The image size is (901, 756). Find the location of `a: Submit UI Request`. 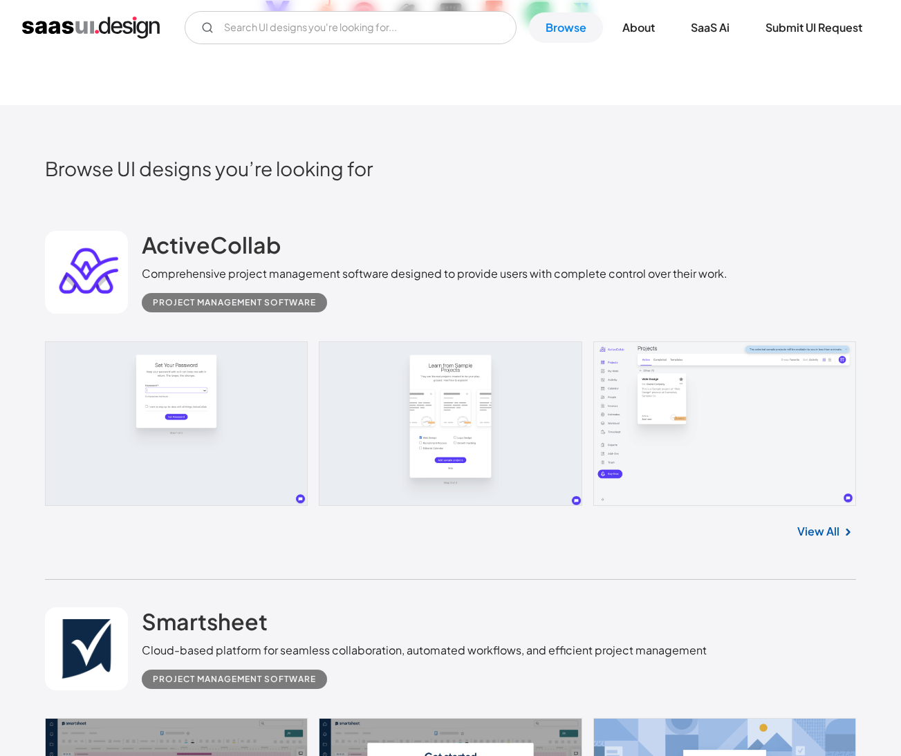

a: Submit UI Request is located at coordinates (814, 28).